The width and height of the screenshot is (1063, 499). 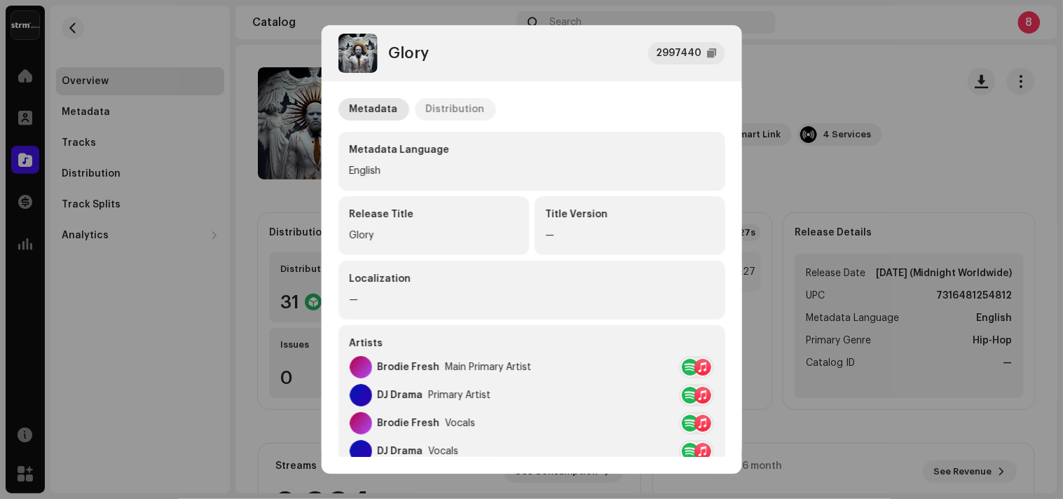 What do you see at coordinates (460, 395) in the screenshot?
I see `div: Primary Artist` at bounding box center [460, 395].